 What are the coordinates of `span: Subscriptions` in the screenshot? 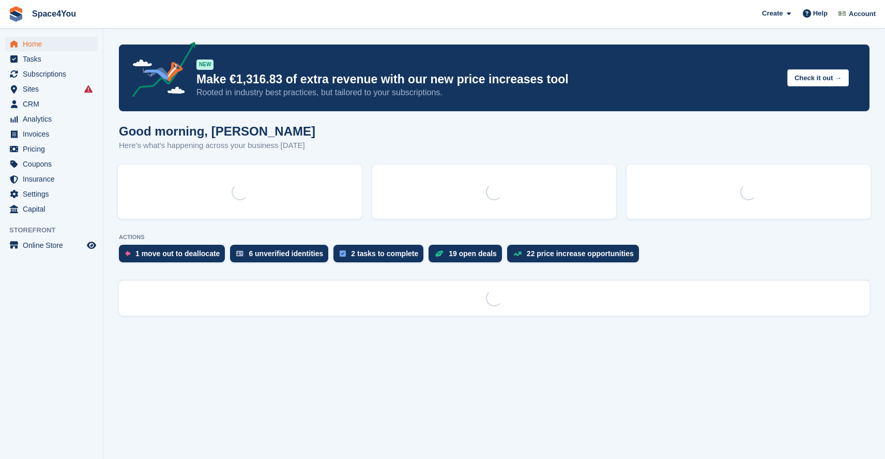 It's located at (54, 74).